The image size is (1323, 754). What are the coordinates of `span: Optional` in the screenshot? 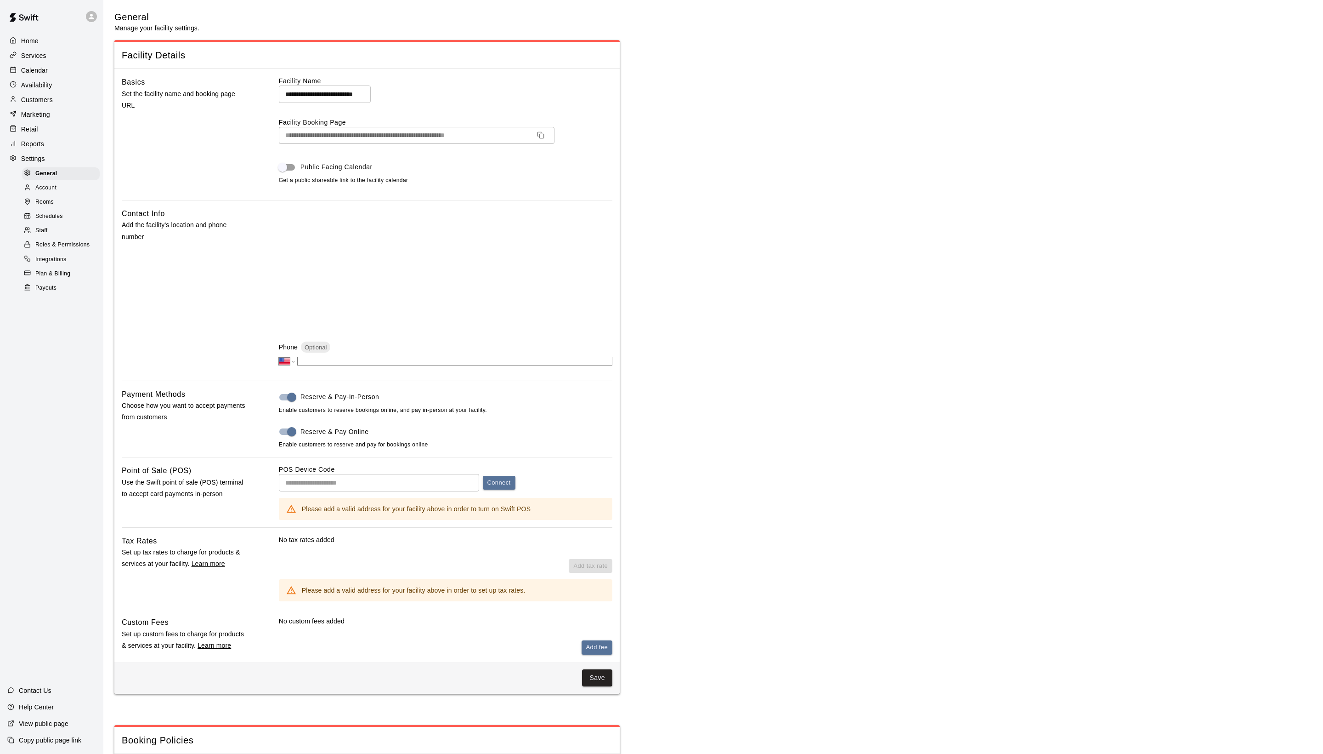 It's located at (316, 347).